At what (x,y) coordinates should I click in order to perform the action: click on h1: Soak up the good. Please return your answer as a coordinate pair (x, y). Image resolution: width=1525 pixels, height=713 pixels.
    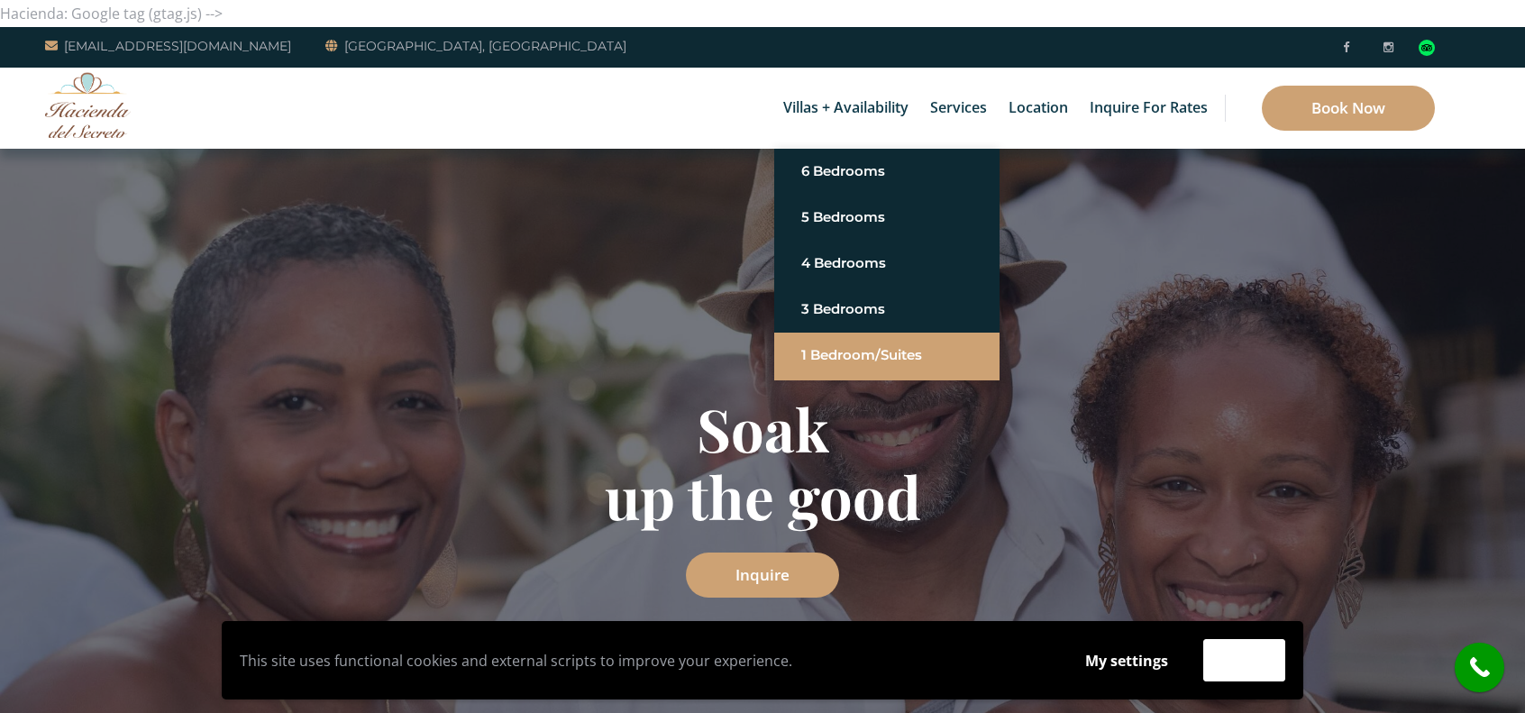
    Looking at the image, I should click on (763, 462).